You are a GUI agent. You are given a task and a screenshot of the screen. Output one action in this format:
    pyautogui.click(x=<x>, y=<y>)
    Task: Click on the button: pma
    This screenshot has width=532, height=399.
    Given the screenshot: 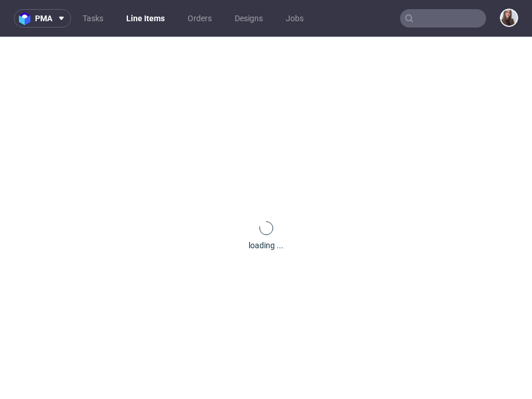 What is the action you would take?
    pyautogui.click(x=42, y=18)
    